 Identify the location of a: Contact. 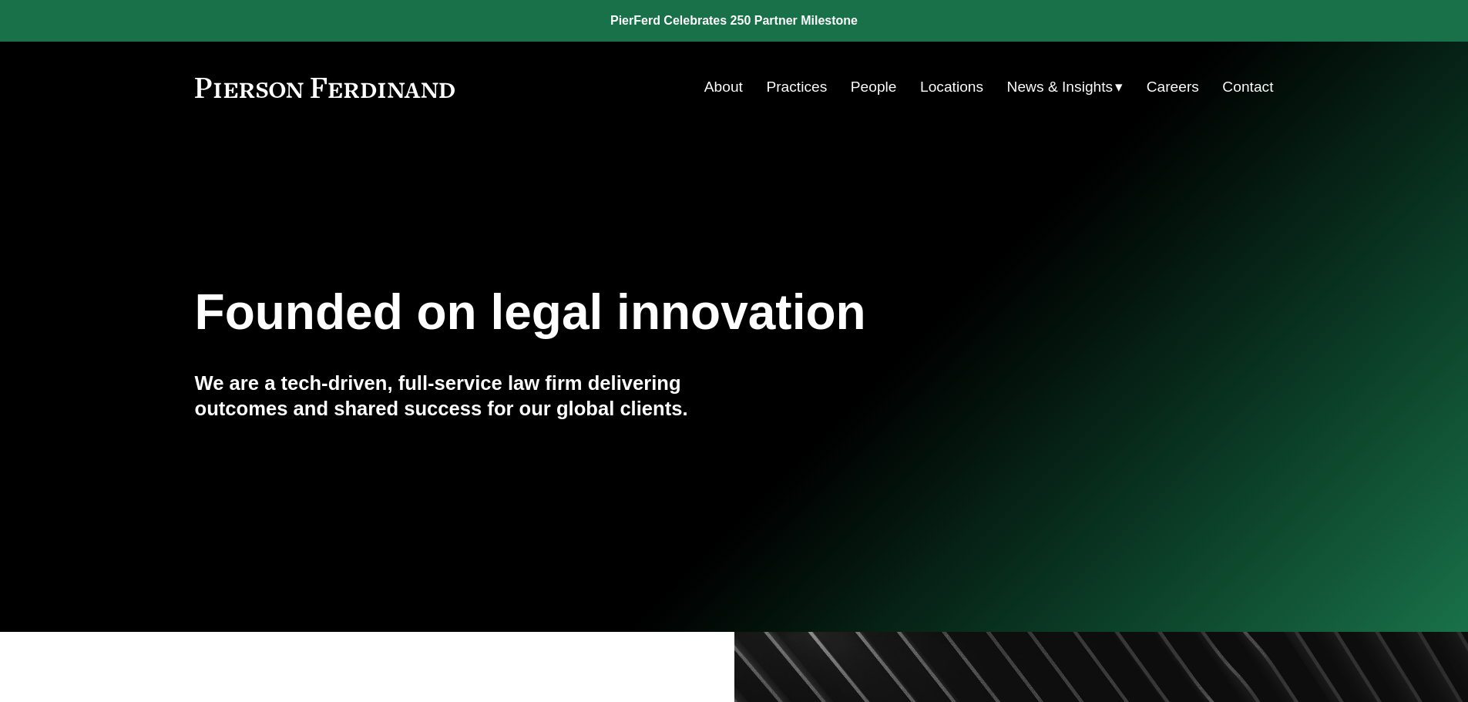
(1247, 87).